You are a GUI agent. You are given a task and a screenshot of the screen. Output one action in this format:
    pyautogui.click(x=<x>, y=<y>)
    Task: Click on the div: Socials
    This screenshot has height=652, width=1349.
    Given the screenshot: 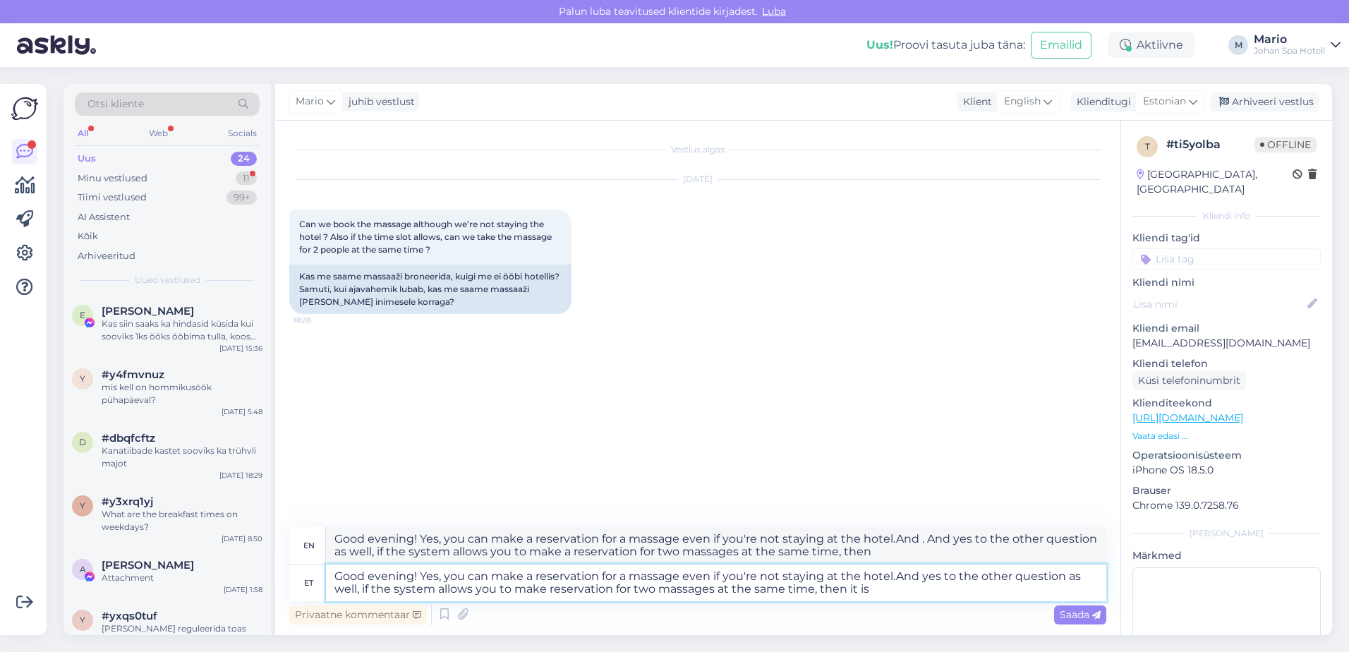 What is the action you would take?
    pyautogui.click(x=242, y=133)
    